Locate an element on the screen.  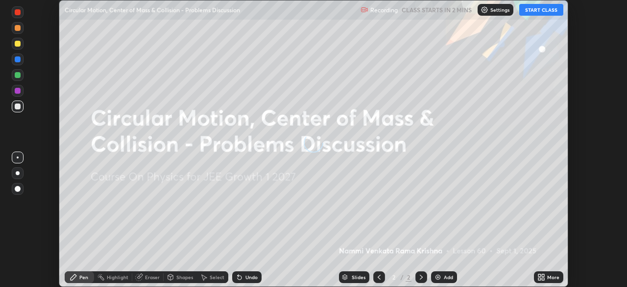
div: More is located at coordinates (553, 277).